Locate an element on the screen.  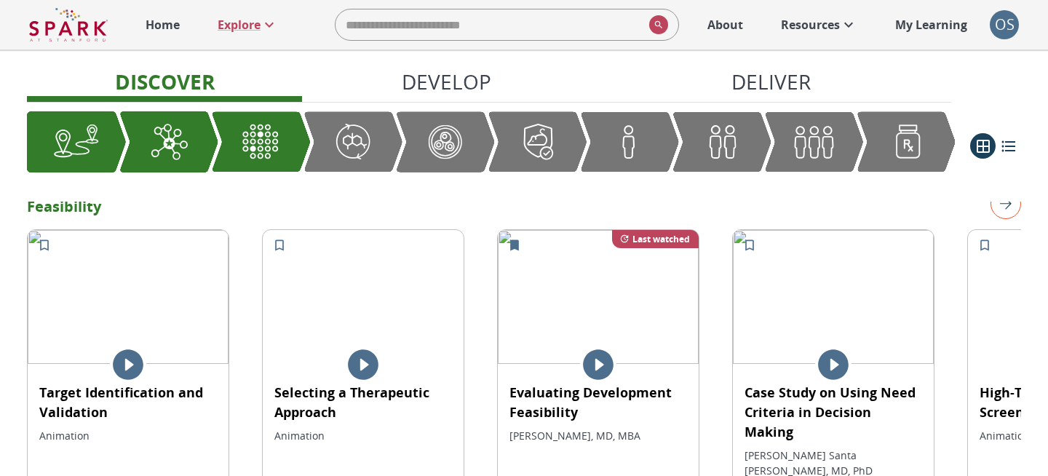
p: Resources is located at coordinates (810, 25).